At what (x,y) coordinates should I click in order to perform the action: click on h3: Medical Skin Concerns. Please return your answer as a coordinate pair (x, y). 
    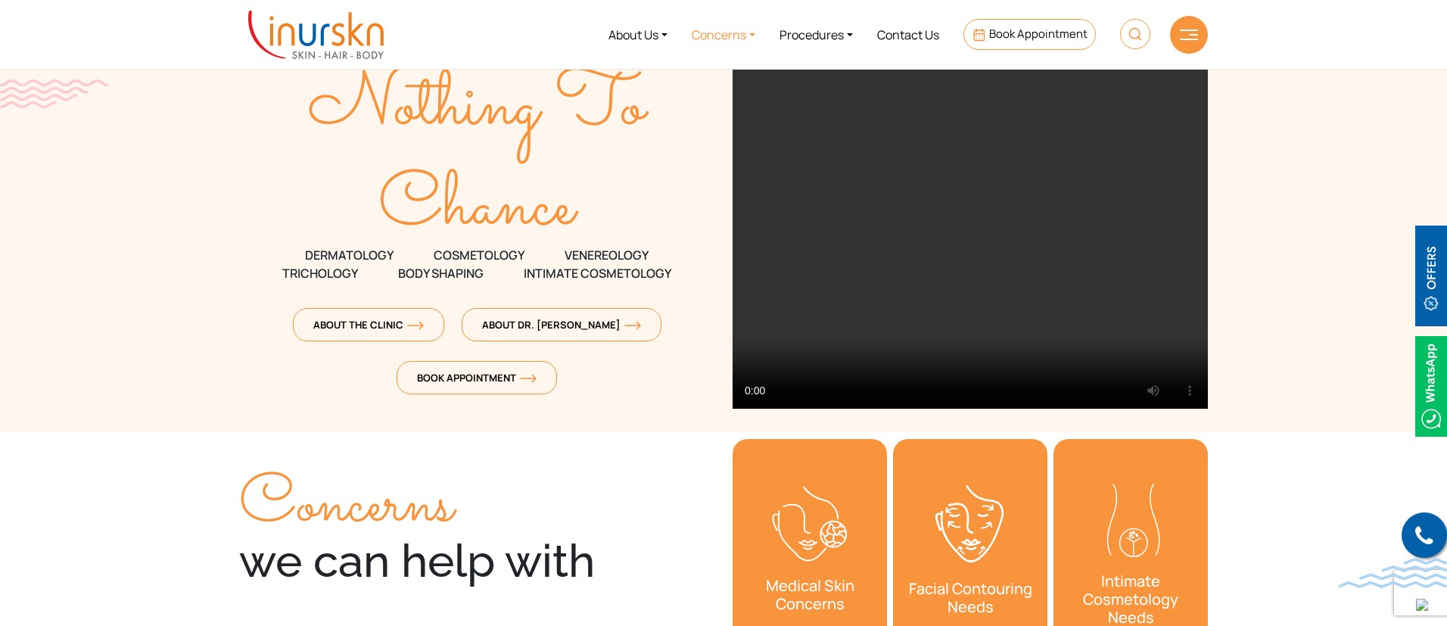
    Looking at the image, I should click on (810, 595).